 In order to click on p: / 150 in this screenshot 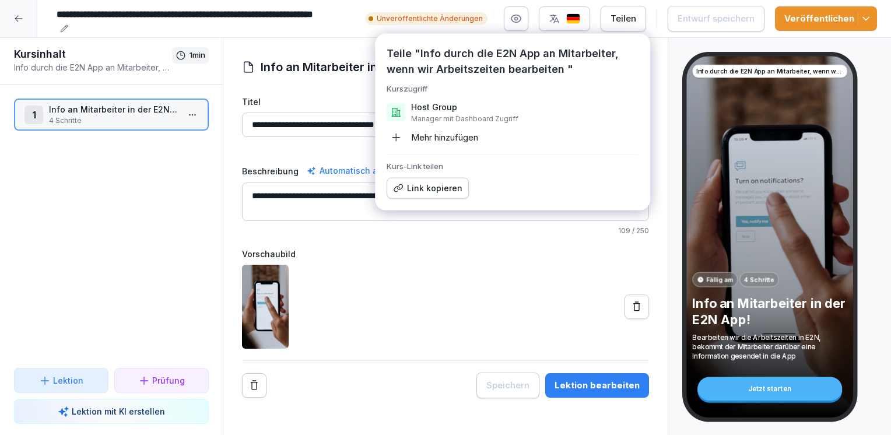, I will do `click(445, 147)`.